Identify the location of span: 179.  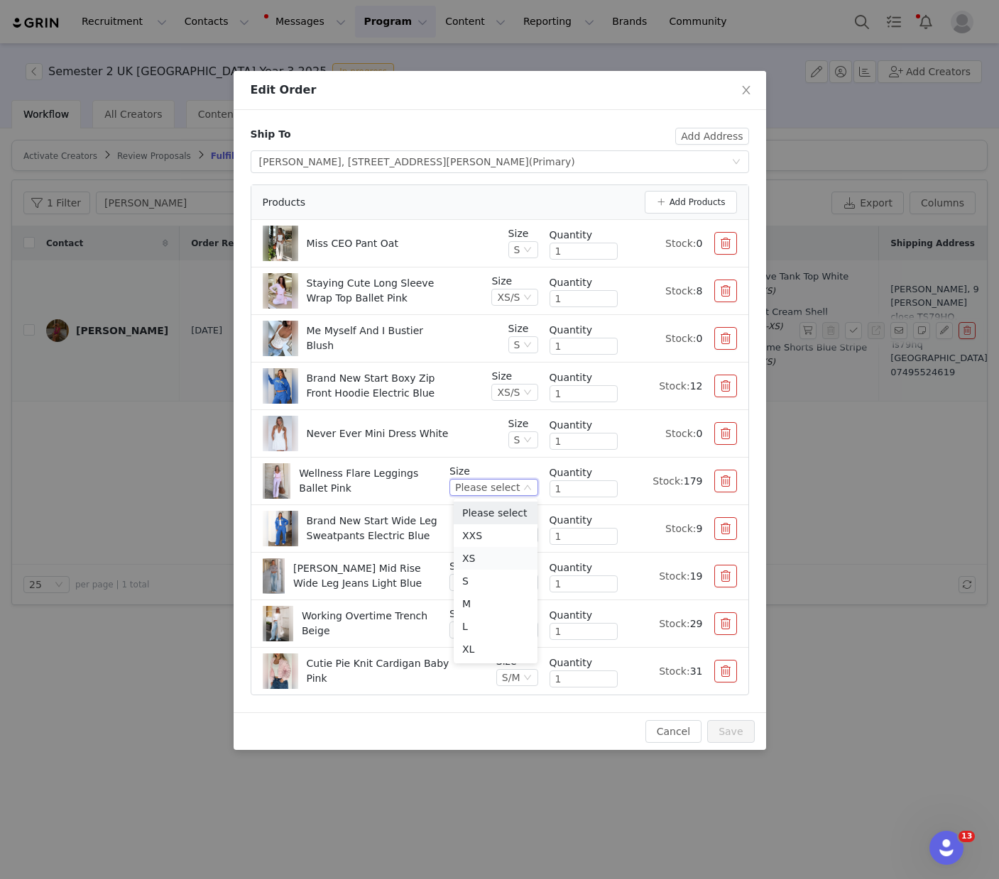
(693, 481).